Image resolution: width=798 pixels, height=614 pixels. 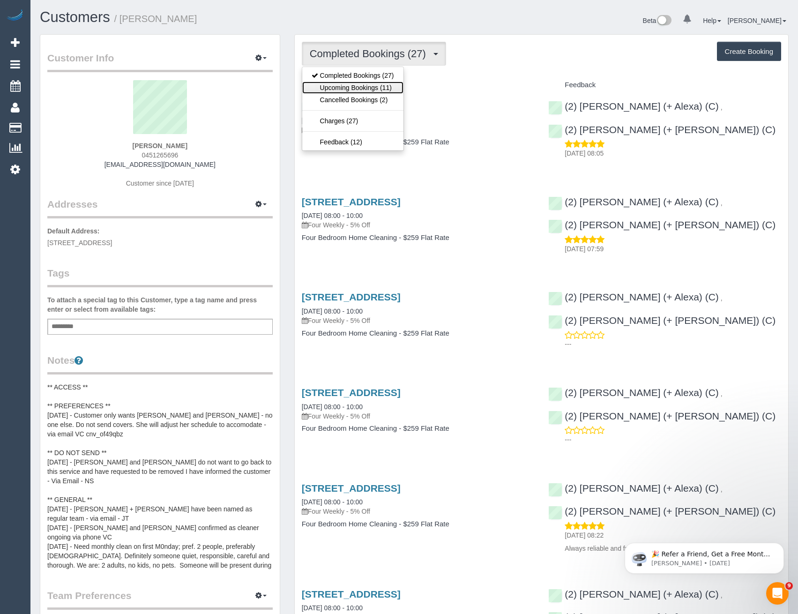 I want to click on img: Profile image for Ellie, so click(x=29, y=36).